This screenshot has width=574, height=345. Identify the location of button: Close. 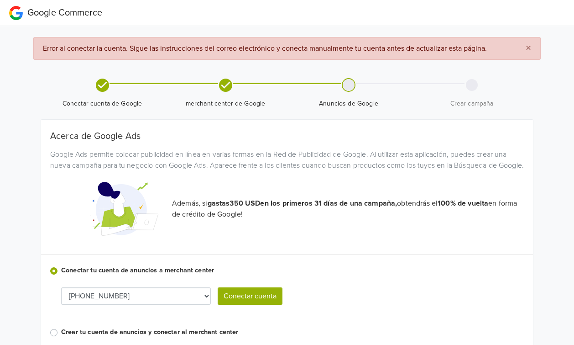
(529, 48).